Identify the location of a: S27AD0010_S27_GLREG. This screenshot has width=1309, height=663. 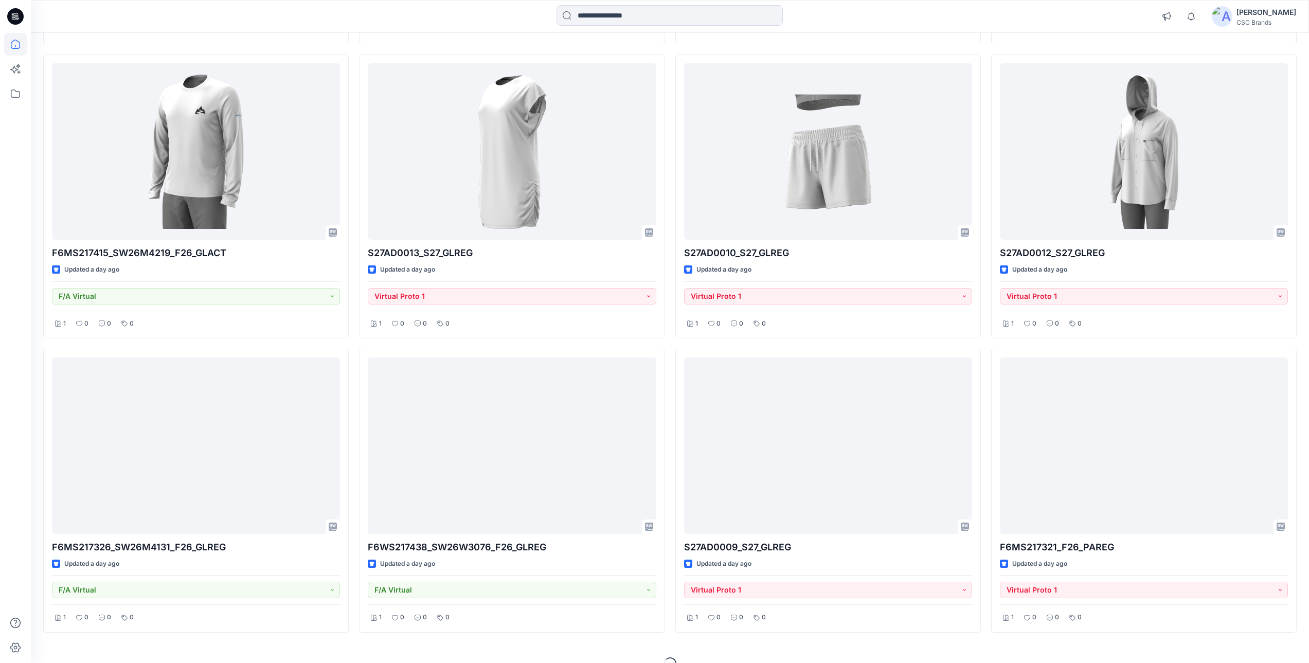
(828, 151).